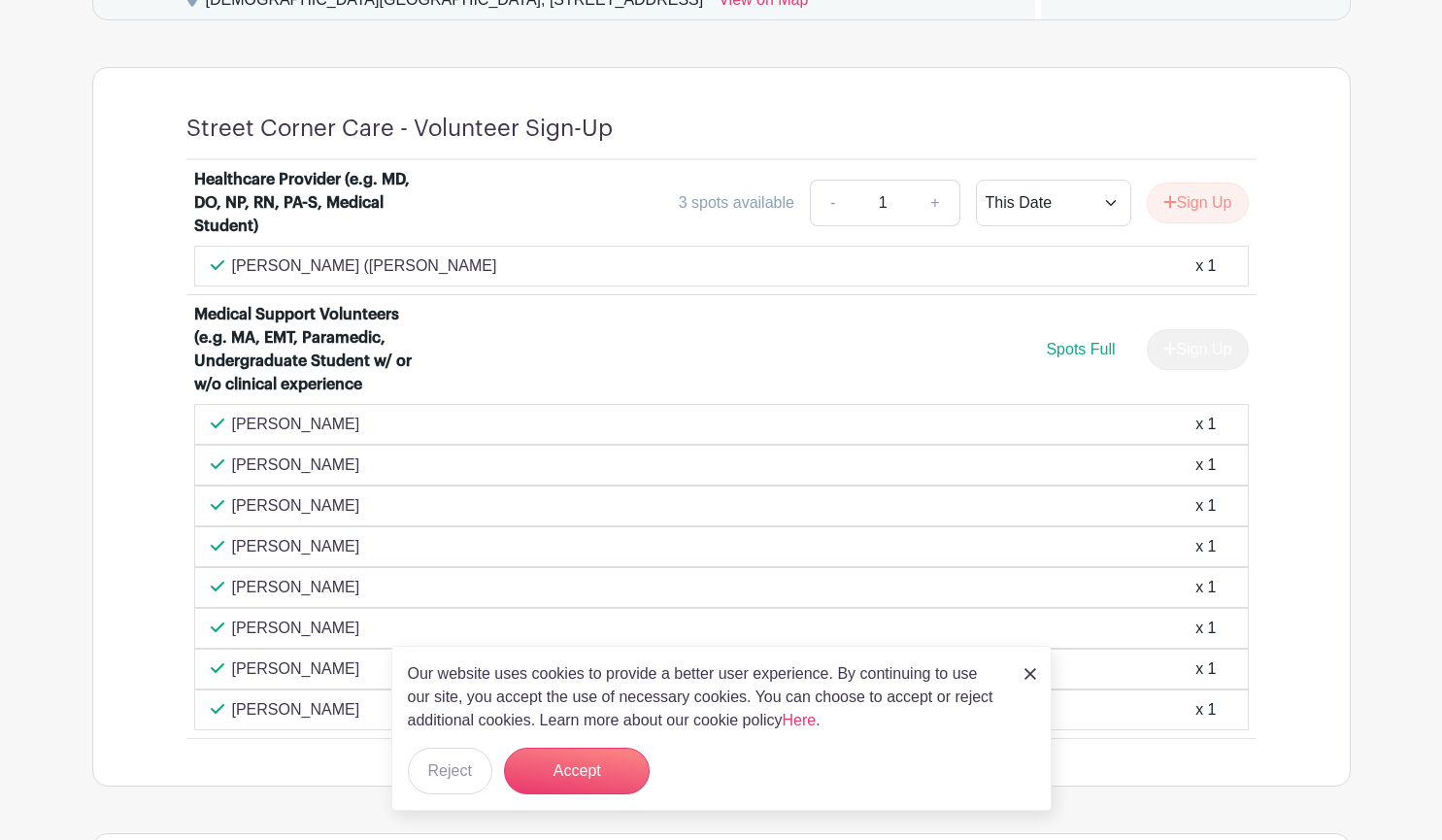 The height and width of the screenshot is (840, 1442). What do you see at coordinates (577, 771) in the screenshot?
I see `button: Accept` at bounding box center [577, 771].